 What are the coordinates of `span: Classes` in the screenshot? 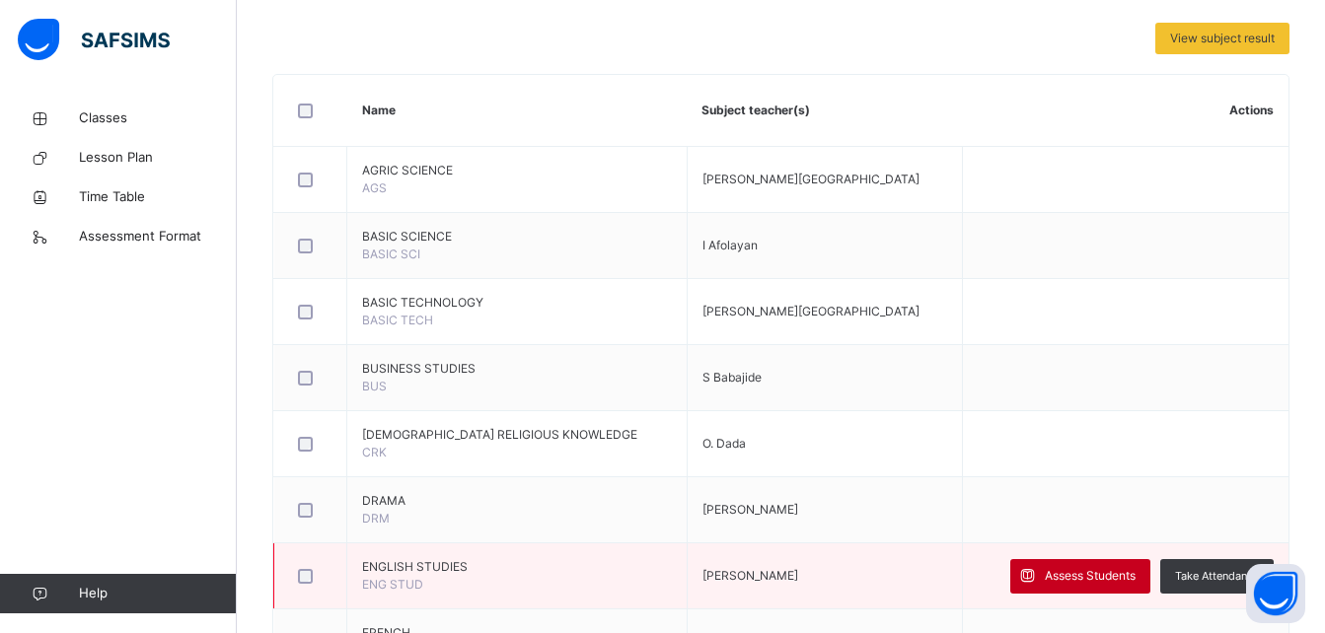 It's located at (158, 118).